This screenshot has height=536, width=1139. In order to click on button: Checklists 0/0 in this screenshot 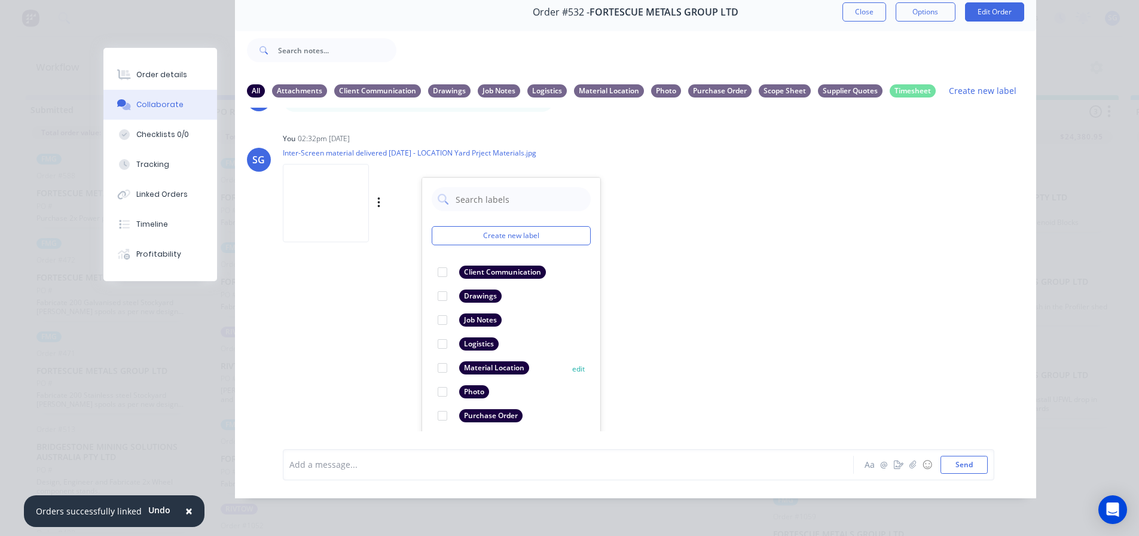, I will do `click(160, 135)`.